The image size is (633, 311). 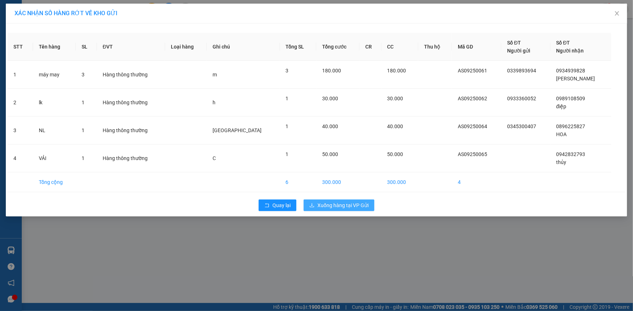 What do you see at coordinates (277, 206) in the screenshot?
I see `button: rollbackQuay lại` at bounding box center [277, 206].